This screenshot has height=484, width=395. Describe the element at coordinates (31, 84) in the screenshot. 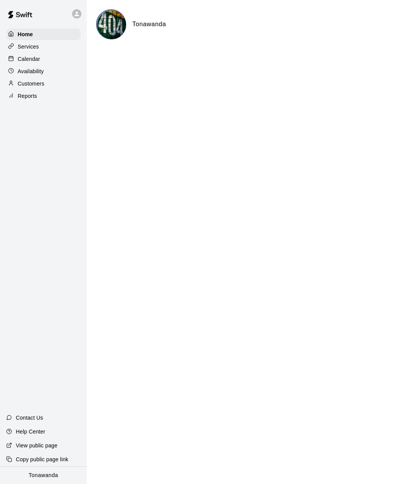

I see `p: Customers` at that location.